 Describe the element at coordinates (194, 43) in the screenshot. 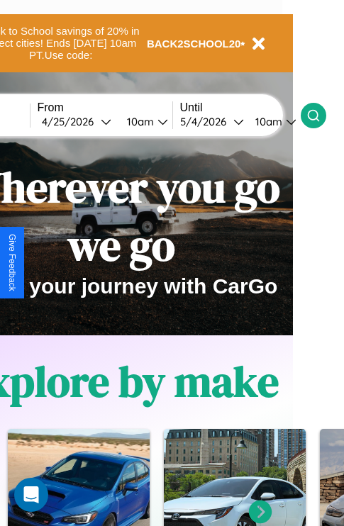

I see `b: BACK2SCHOOL20` at that location.